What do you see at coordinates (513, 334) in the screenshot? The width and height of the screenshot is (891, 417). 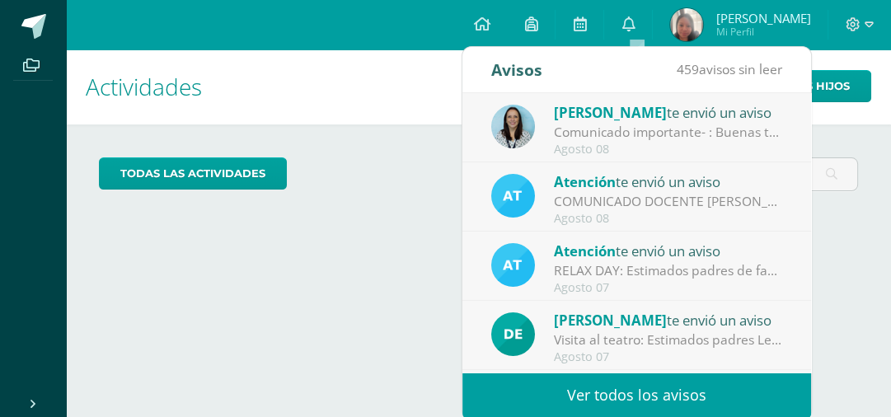 I see `img: 9fa0c54c0c68d676f2f0303209928c54.png` at bounding box center [513, 334].